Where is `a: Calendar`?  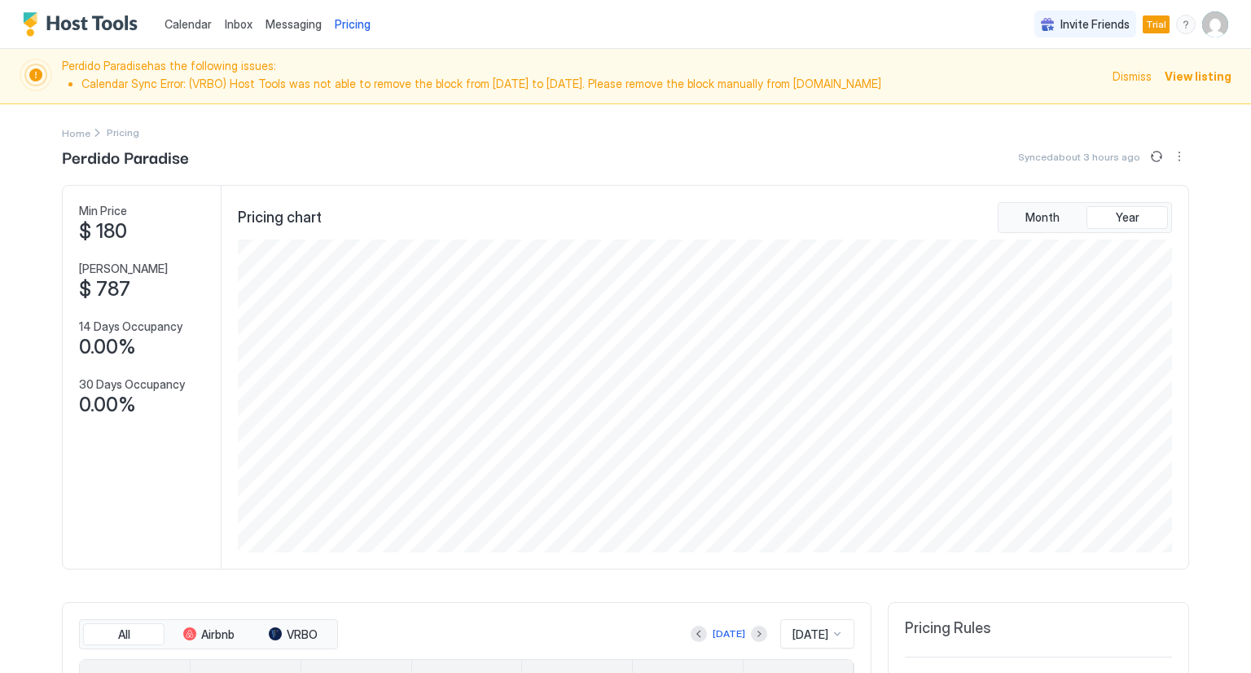 a: Calendar is located at coordinates (188, 24).